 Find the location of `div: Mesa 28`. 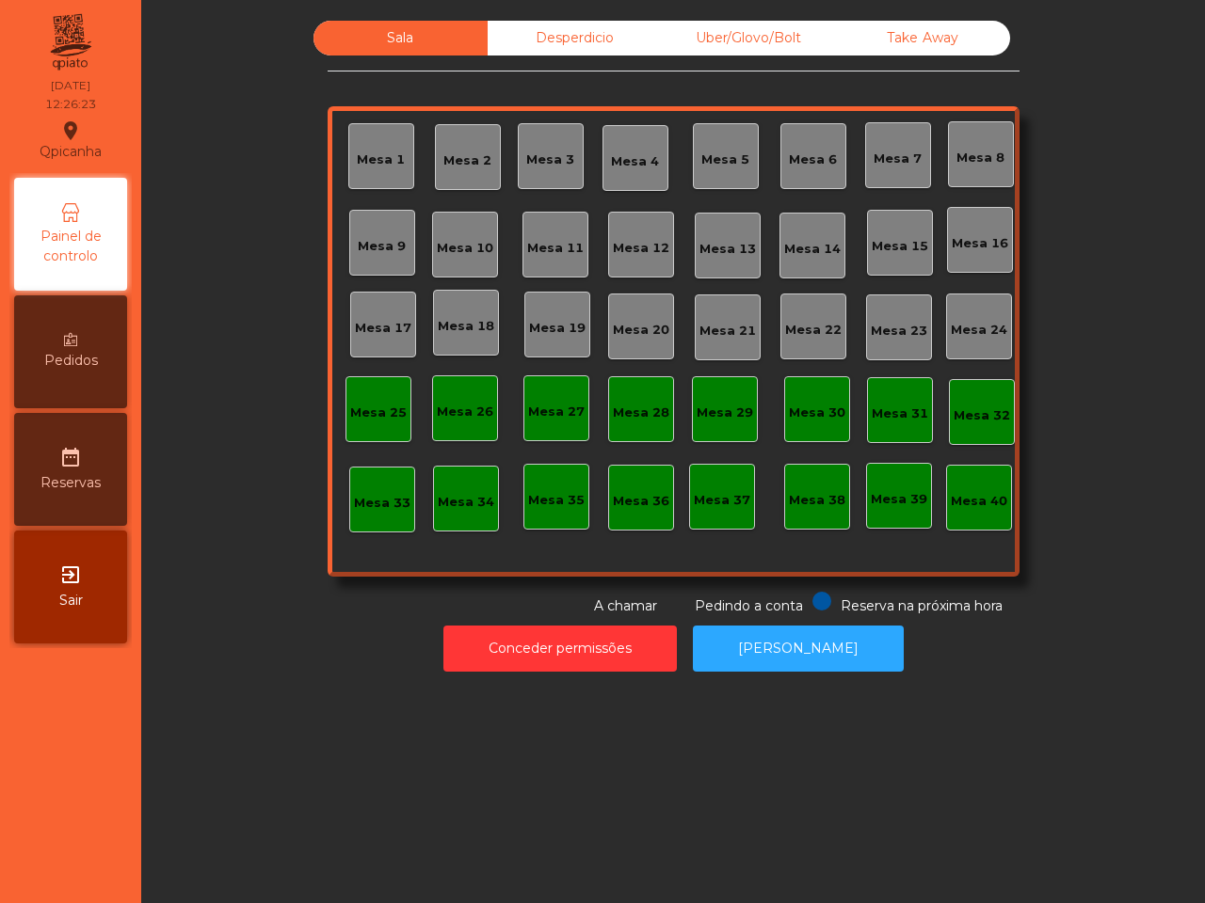

div: Mesa 28 is located at coordinates (641, 413).